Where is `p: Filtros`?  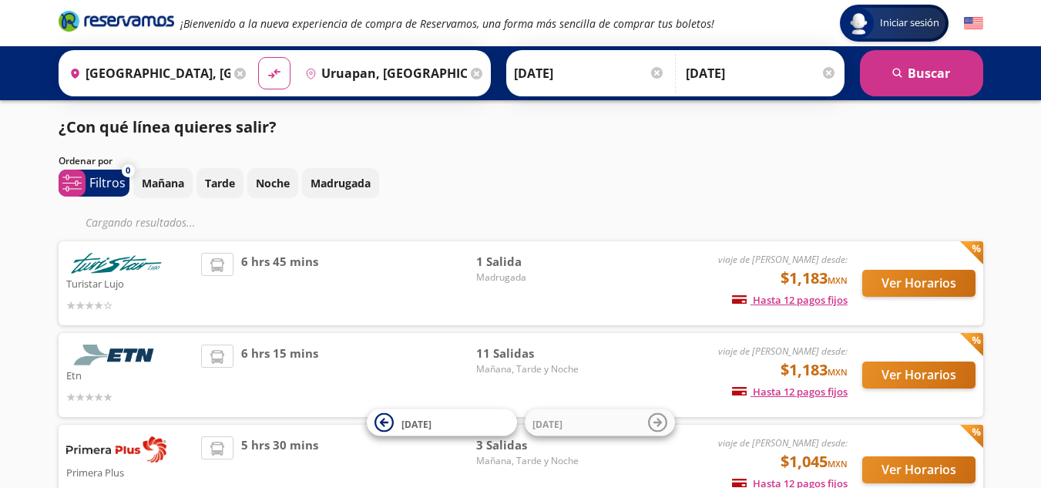 p: Filtros is located at coordinates (107, 183).